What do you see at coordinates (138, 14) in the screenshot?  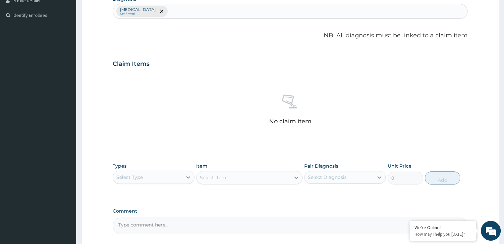 I see `small: Confirmed` at bounding box center [138, 14].